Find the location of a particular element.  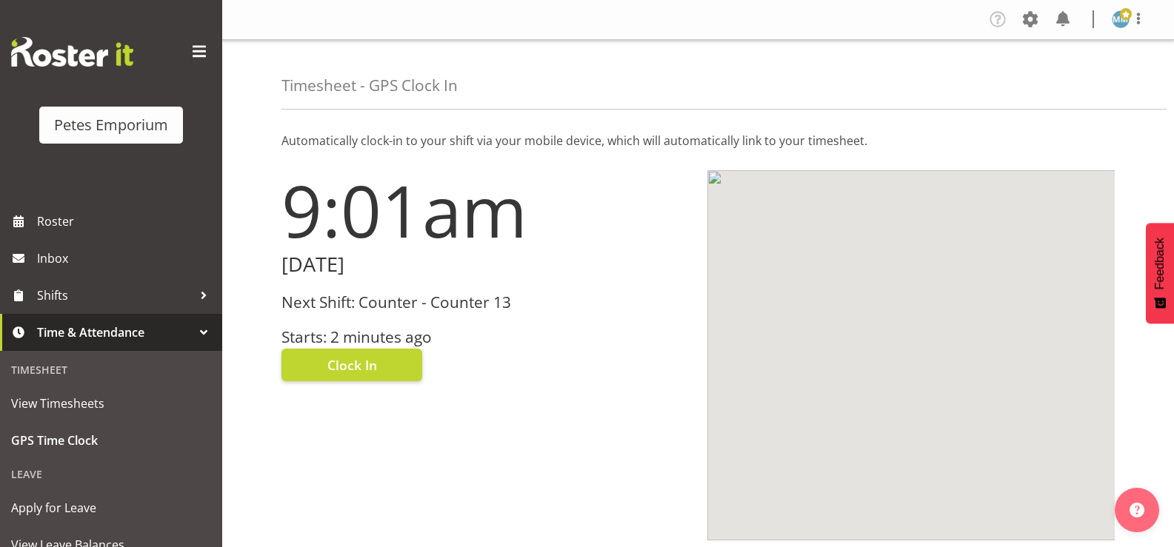

p: Automatically clock-in to your shift via your mobile device, which will automatically link to you... is located at coordinates (698, 141).